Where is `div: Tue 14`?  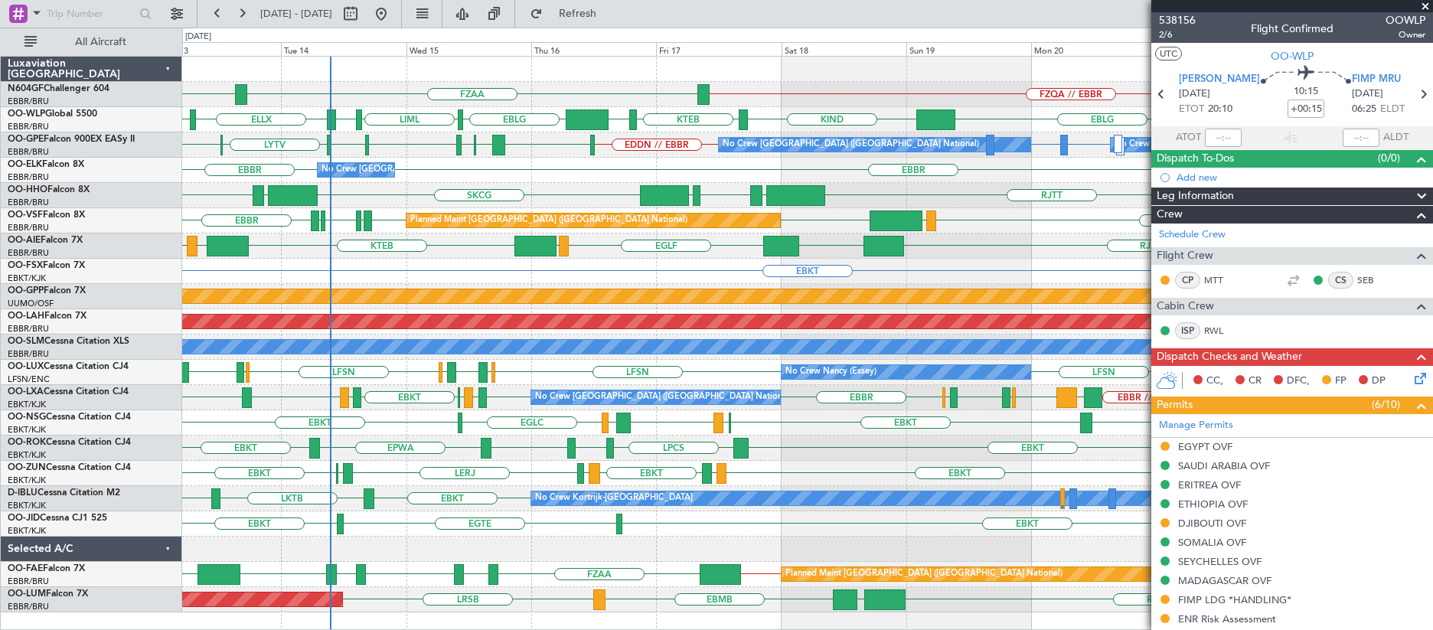 div: Tue 14 is located at coordinates (343, 49).